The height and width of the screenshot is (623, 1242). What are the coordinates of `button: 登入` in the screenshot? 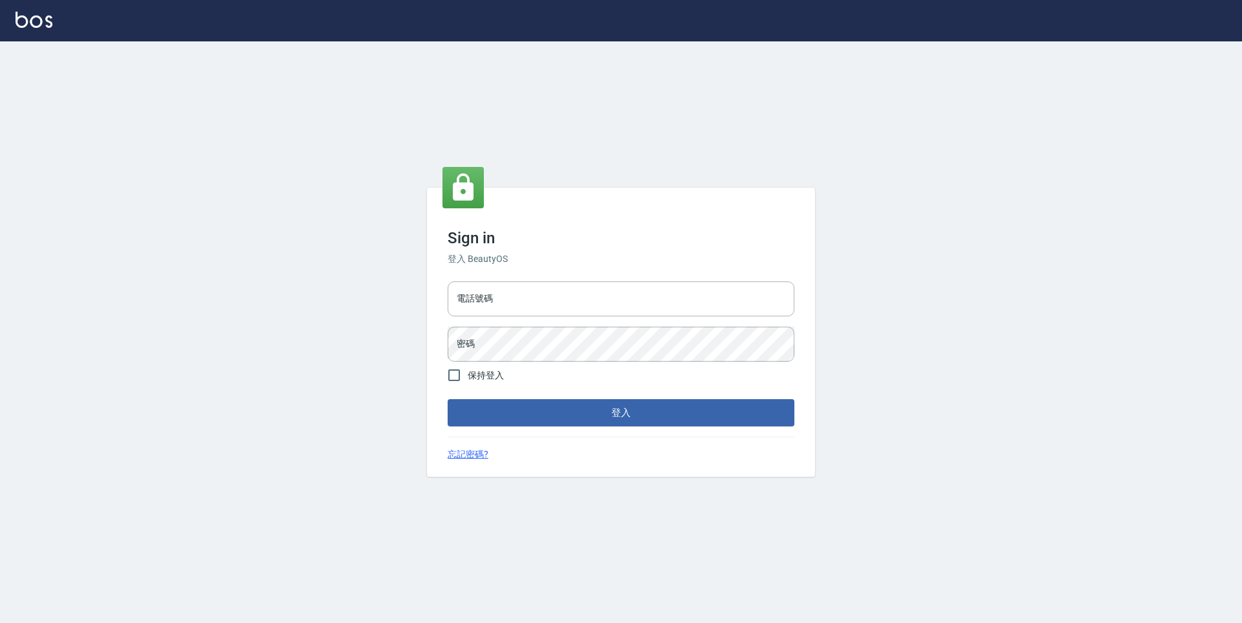 It's located at (621, 413).